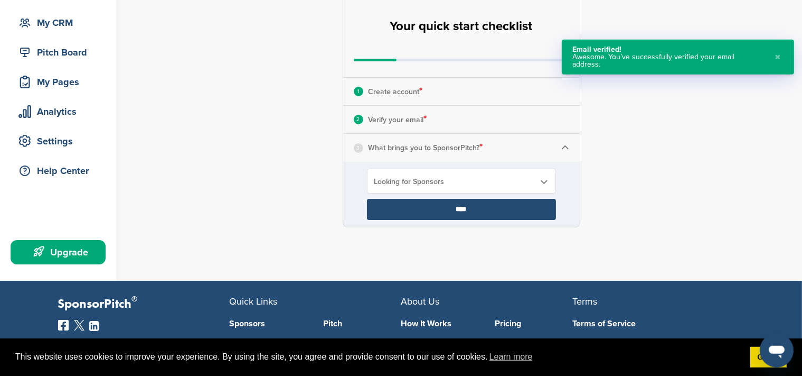 This screenshot has width=802, height=376. Describe the element at coordinates (511, 357) in the screenshot. I see `a: learn more about cookies` at that location.